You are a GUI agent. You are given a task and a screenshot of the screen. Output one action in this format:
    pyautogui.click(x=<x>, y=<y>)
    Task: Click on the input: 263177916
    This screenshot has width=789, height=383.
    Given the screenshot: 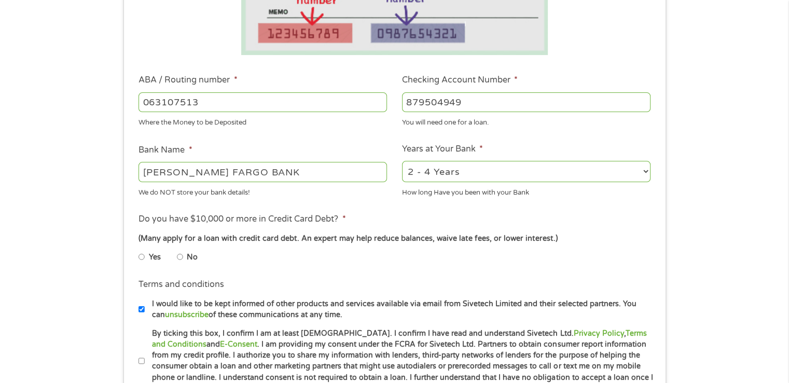 What is the action you would take?
    pyautogui.click(x=262, y=102)
    